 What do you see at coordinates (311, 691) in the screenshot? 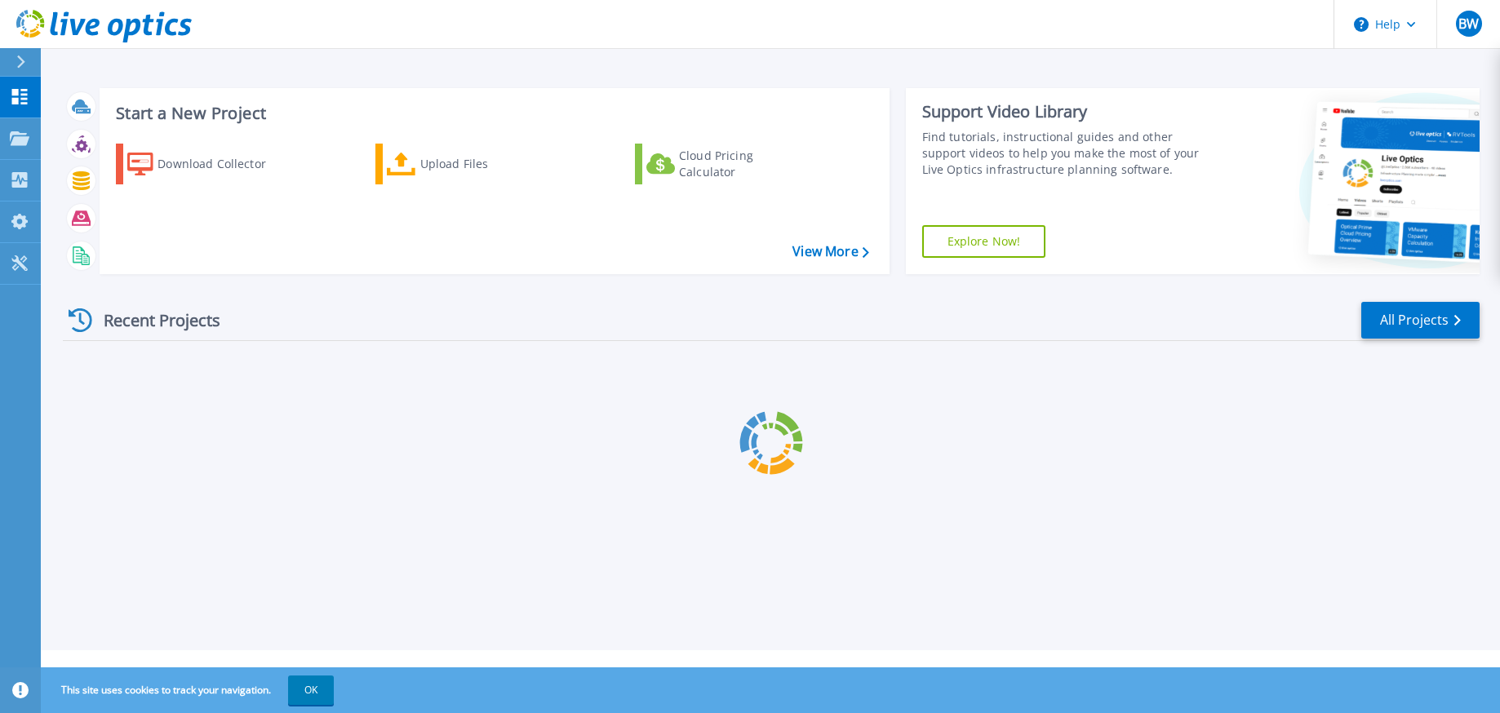
I see `button: OK` at bounding box center [311, 691].